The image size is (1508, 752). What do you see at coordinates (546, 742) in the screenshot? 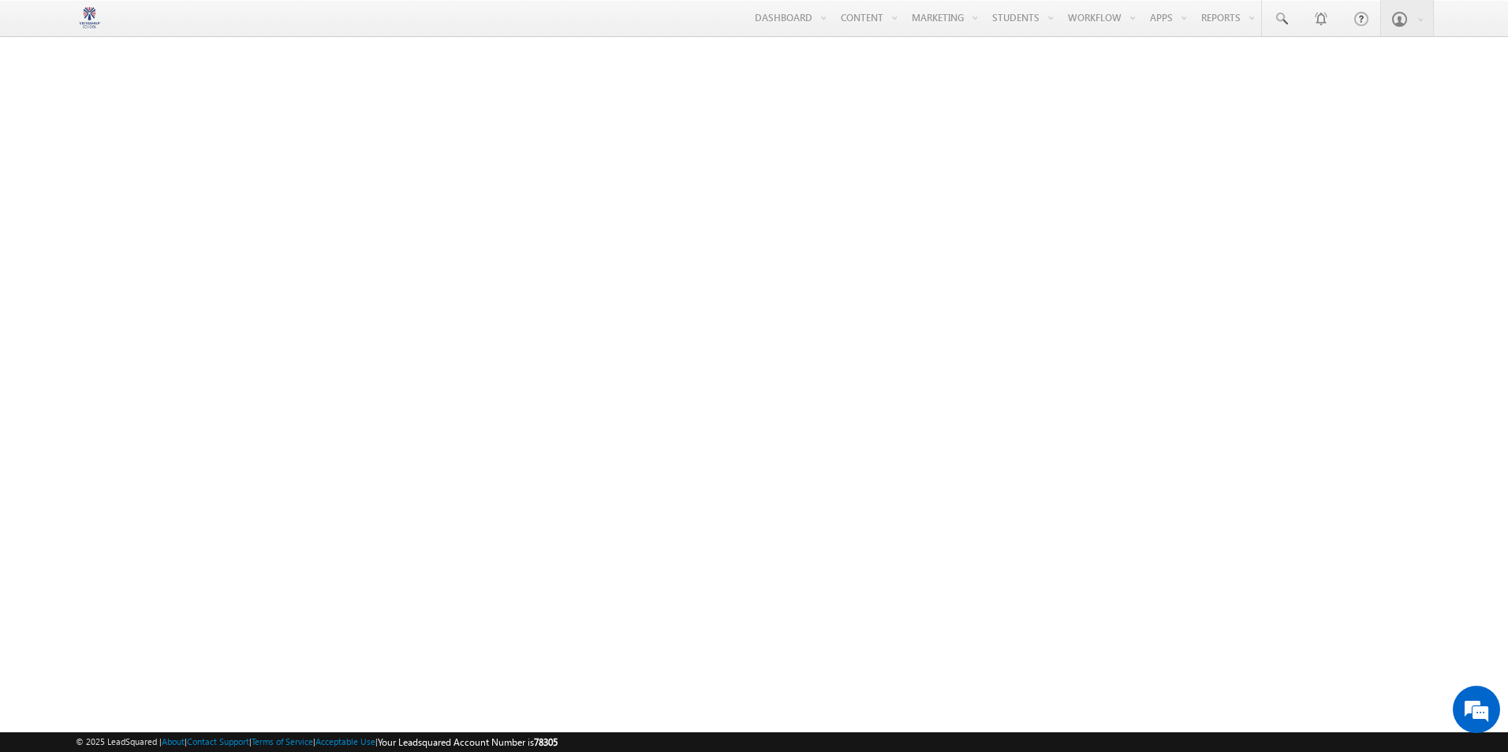
I see `span: 78305` at bounding box center [546, 742].